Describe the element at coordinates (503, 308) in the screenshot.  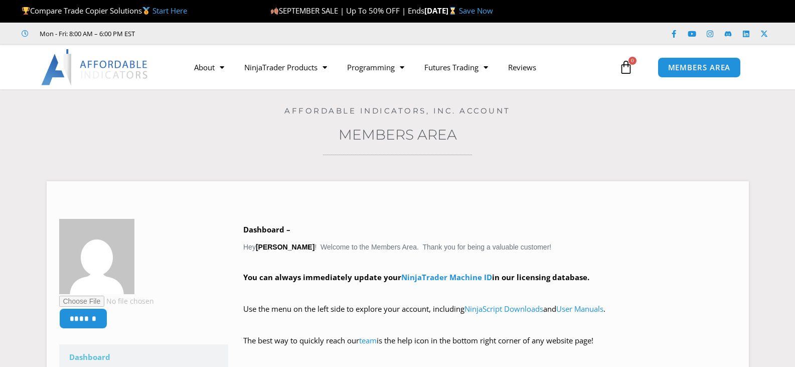
I see `a: NinjaScript Downloads` at that location.